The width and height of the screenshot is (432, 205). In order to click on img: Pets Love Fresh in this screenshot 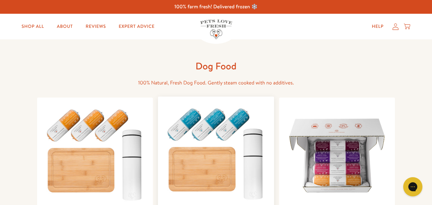, I will do `click(216, 29)`.